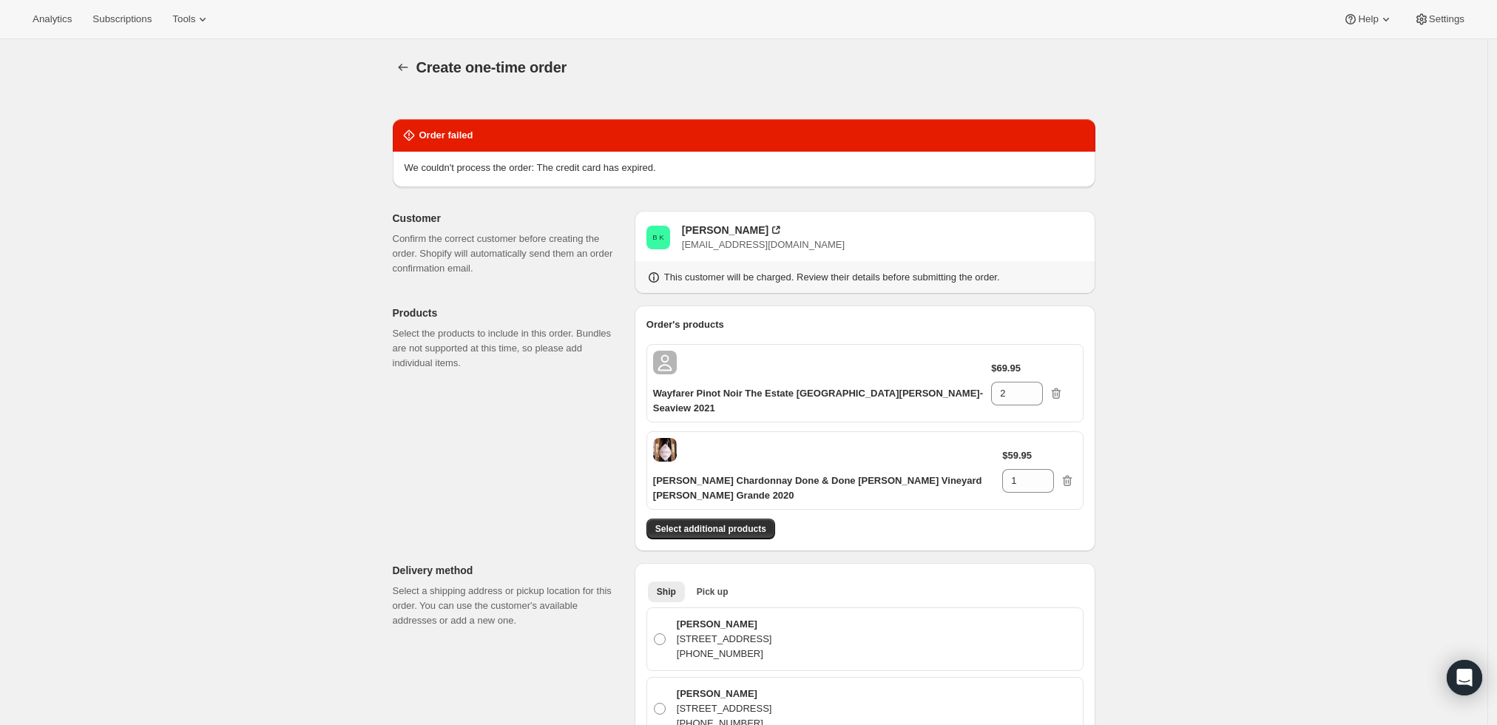  I want to click on span: Analytics, so click(52, 19).